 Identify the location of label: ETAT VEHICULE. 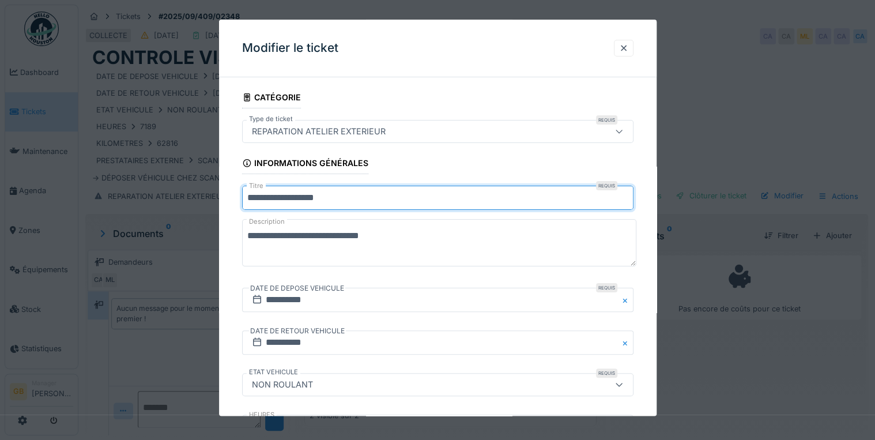
(273, 372).